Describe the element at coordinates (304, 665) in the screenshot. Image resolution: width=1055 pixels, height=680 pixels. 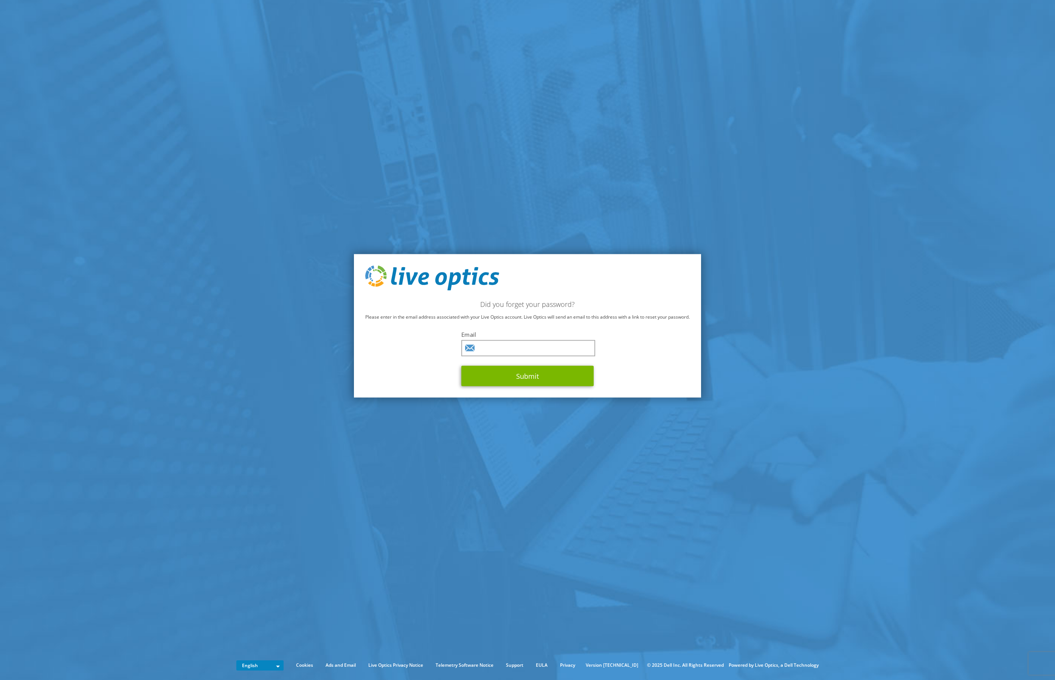
I see `a: Cookies` at that location.